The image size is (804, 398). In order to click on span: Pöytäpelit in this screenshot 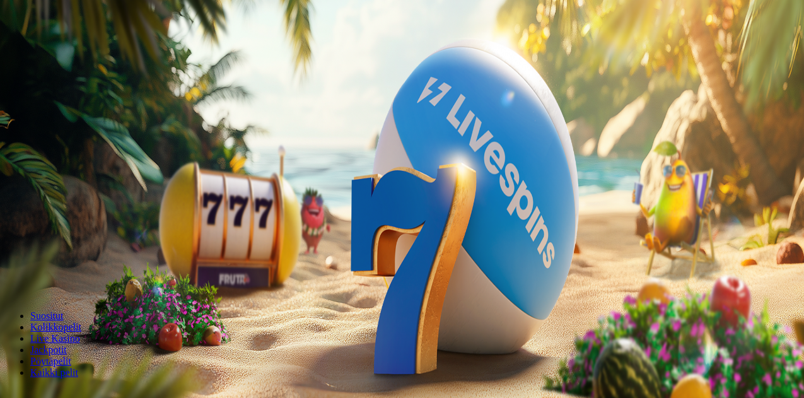, I will do `click(50, 360)`.